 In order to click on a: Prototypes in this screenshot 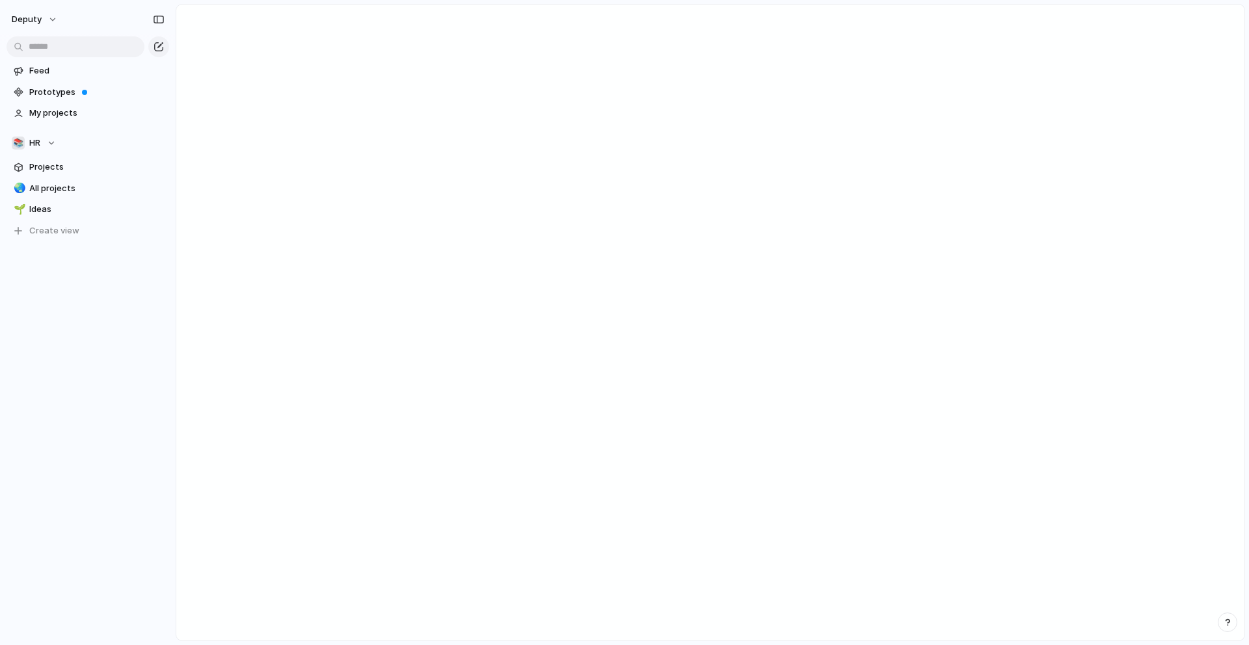, I will do `click(88, 92)`.